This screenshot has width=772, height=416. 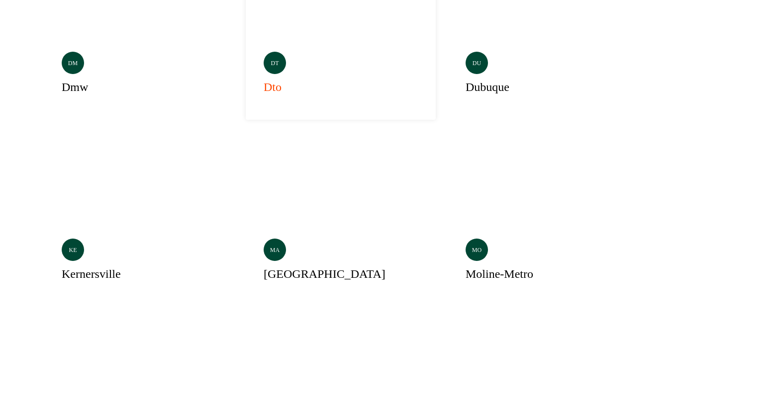 What do you see at coordinates (139, 219) in the screenshot?
I see `a: kekernersville` at bounding box center [139, 219].